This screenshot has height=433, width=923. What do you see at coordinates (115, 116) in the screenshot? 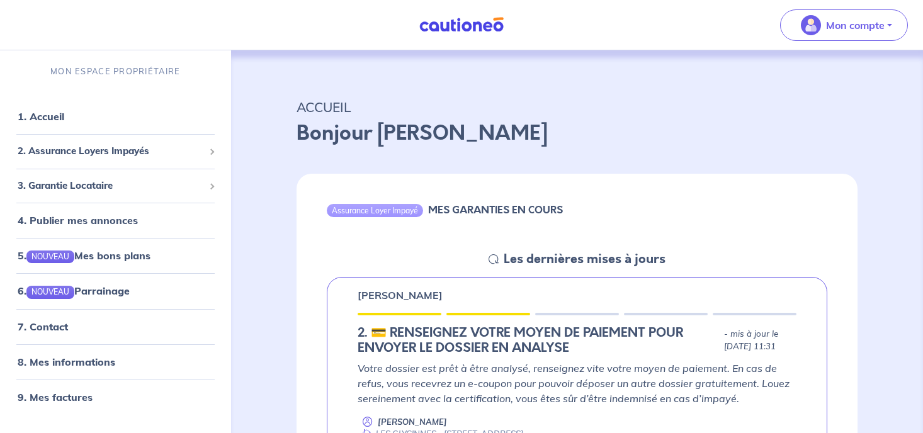
I see `div: 1. Accueil` at bounding box center [115, 116].